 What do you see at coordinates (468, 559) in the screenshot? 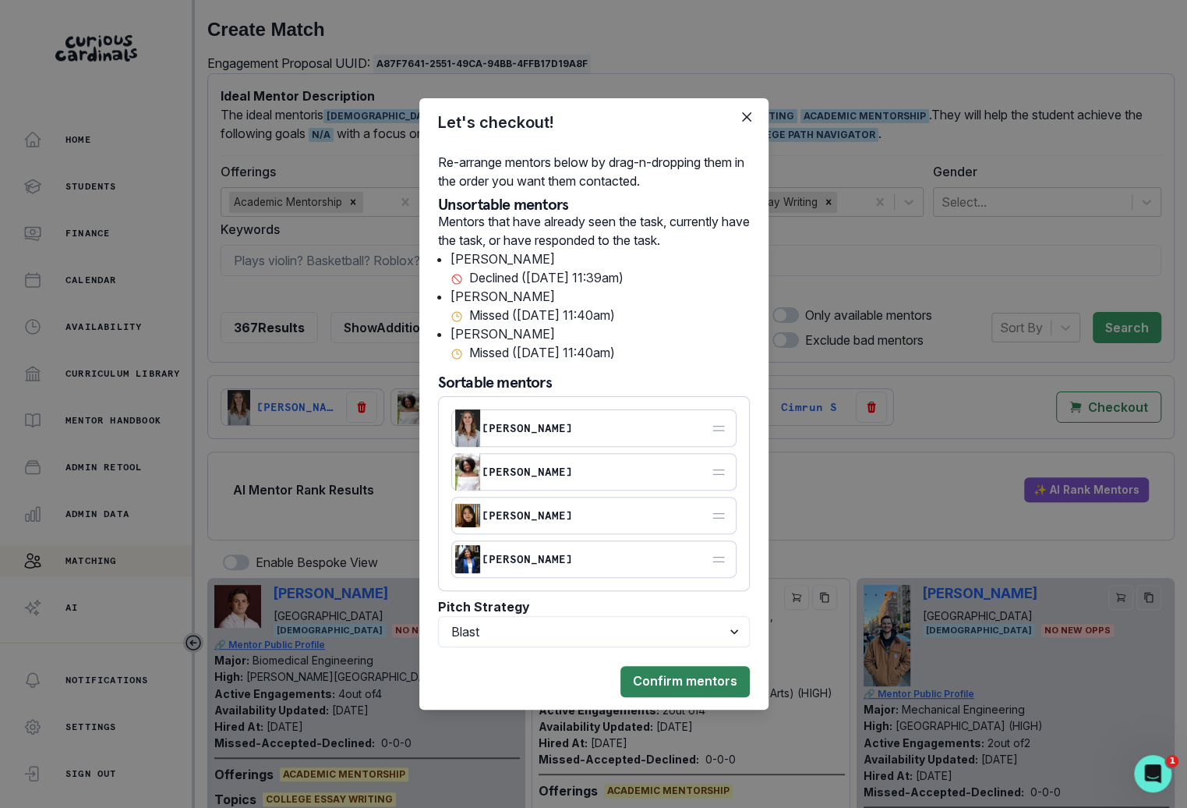
I see `img: Picture of Cimrun Srivastava` at bounding box center [468, 559].